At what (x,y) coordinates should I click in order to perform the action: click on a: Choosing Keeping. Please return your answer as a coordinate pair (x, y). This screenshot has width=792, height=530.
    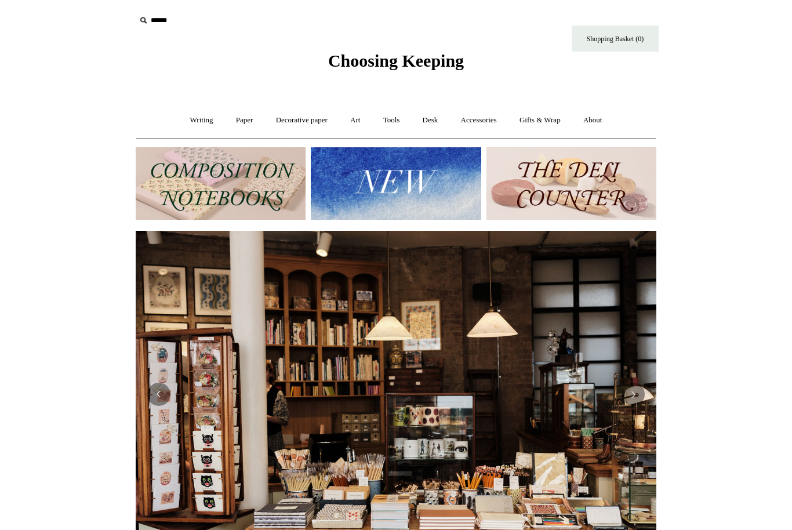
    Looking at the image, I should click on (396, 64).